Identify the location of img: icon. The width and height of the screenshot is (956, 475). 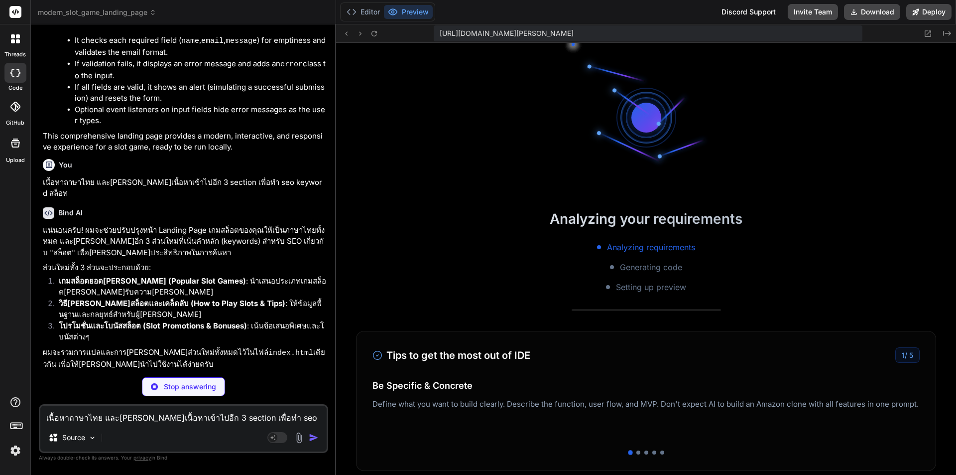
(314, 437).